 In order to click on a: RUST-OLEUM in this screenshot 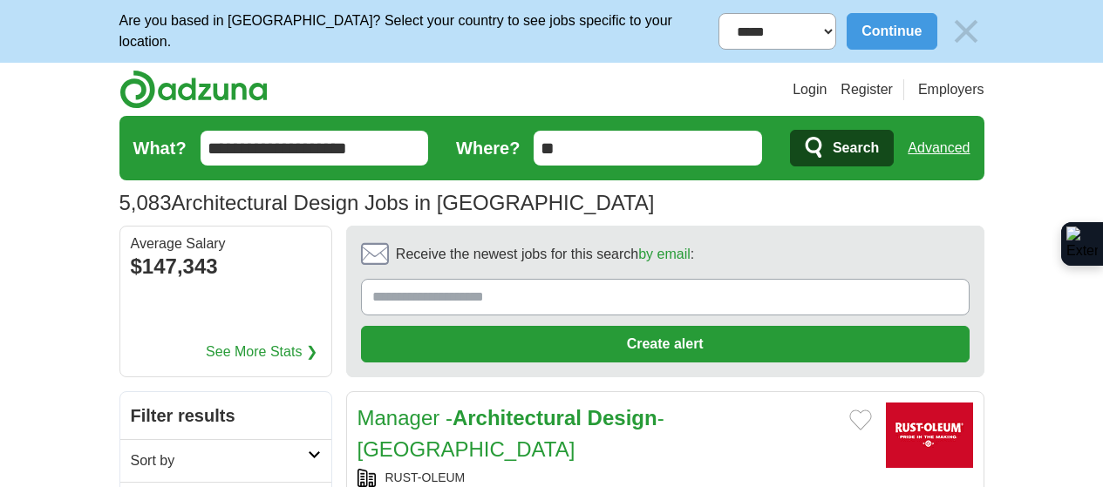, I will do `click(425, 478)`.